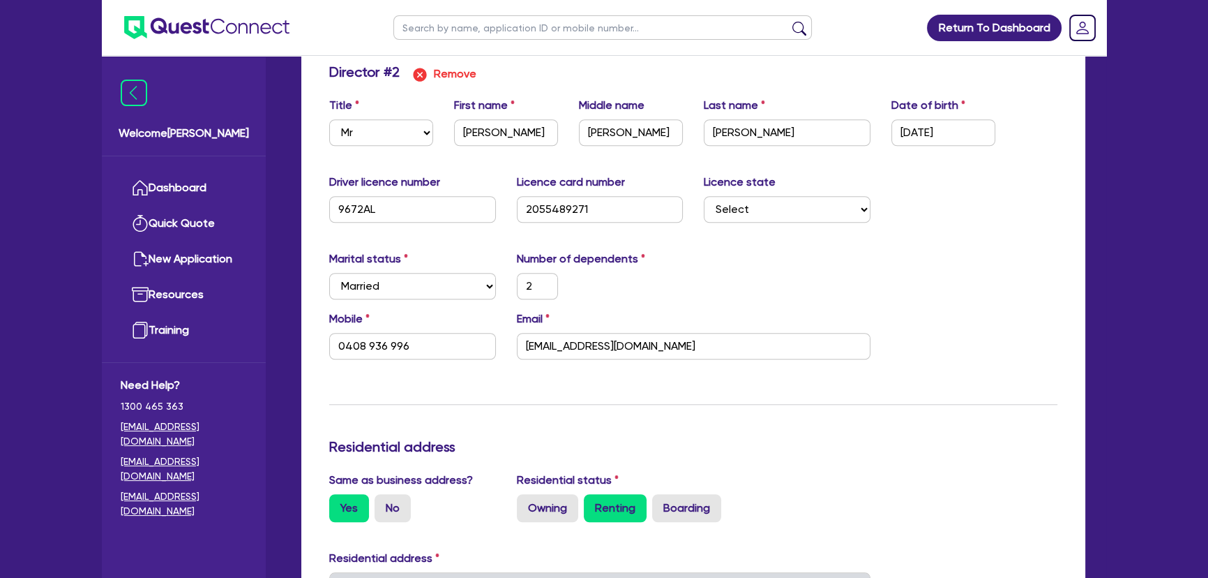  What do you see at coordinates (140, 330) in the screenshot?
I see `img: training` at bounding box center [140, 330].